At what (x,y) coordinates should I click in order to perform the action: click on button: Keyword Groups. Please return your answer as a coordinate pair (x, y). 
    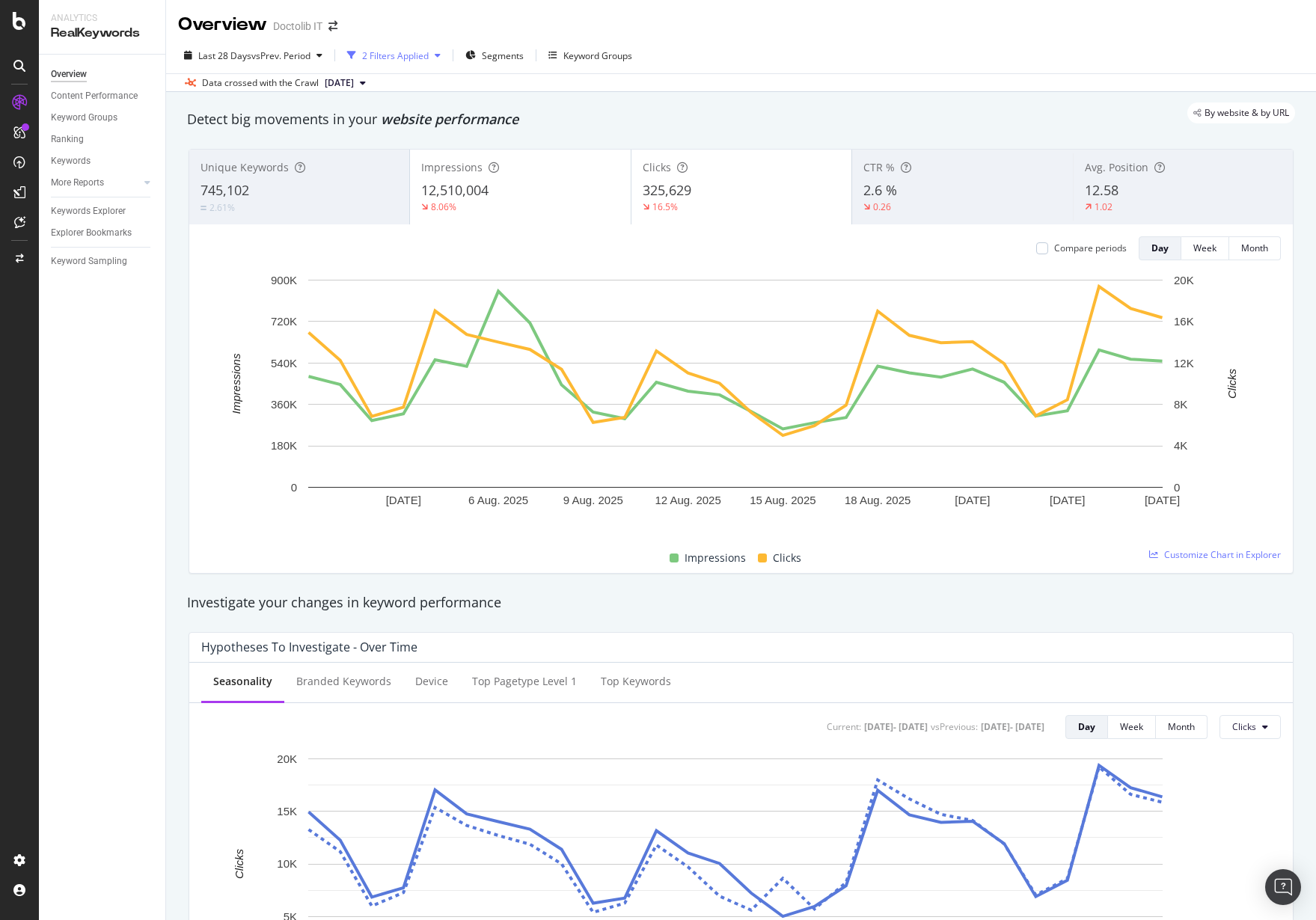
    Looking at the image, I should click on (590, 55).